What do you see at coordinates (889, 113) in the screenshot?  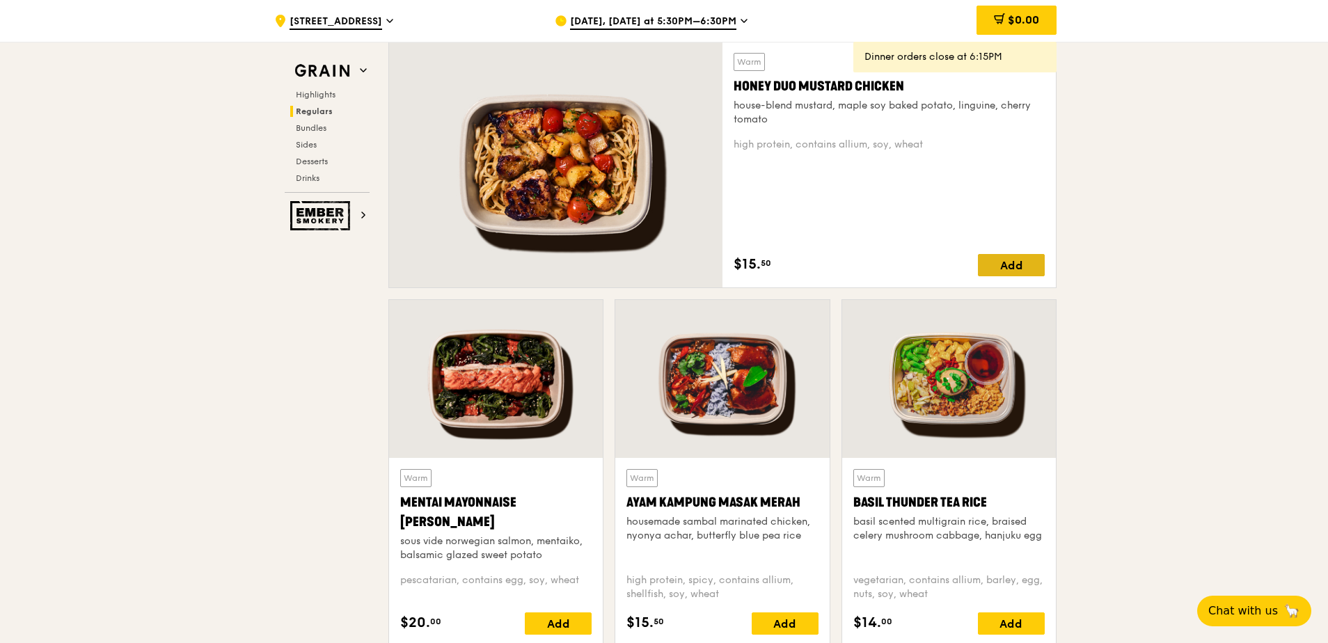 I see `div: house-blend mustard, maple soy baked potato, linguine, cherry tomato` at bounding box center [889, 113].